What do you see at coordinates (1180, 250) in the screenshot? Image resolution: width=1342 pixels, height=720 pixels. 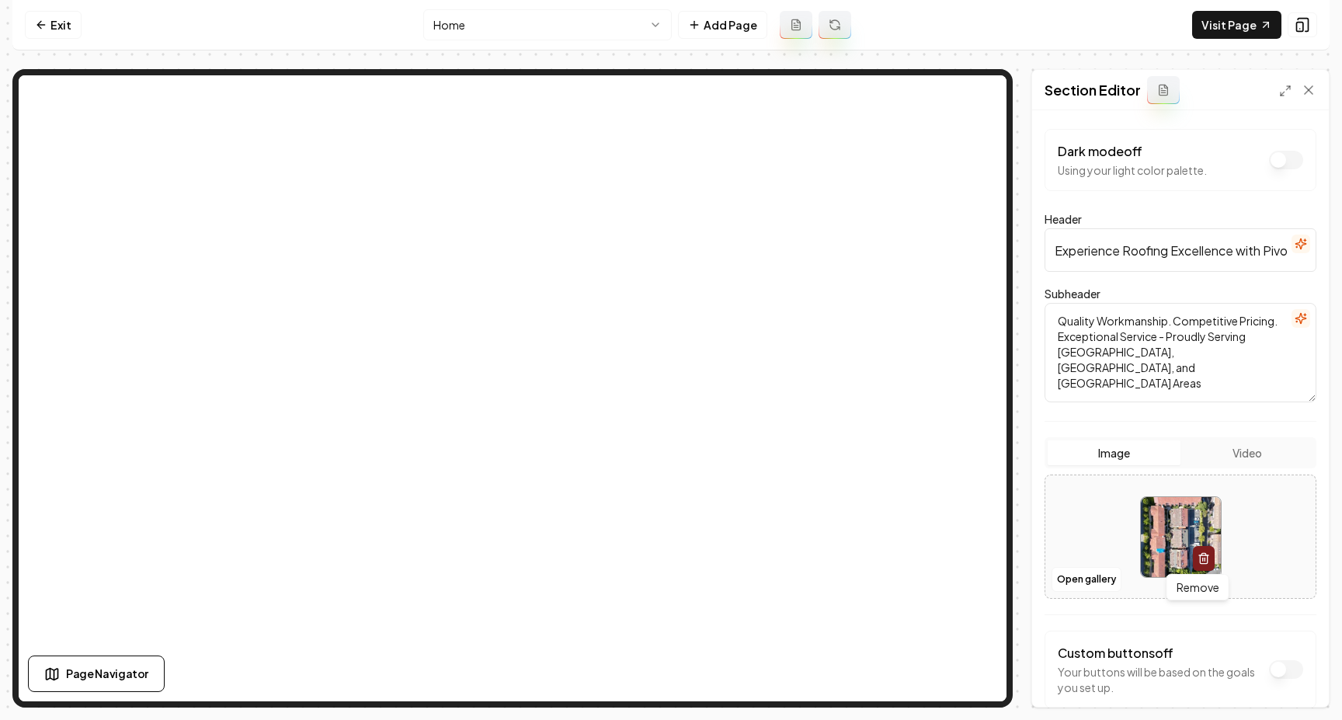 I see `input: Header` at bounding box center [1180, 250].